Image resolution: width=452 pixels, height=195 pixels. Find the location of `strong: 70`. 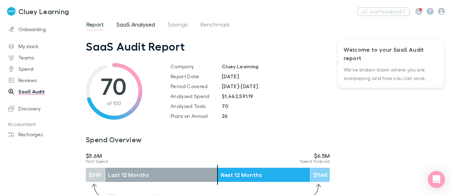

strong: 70 is located at coordinates (225, 106).